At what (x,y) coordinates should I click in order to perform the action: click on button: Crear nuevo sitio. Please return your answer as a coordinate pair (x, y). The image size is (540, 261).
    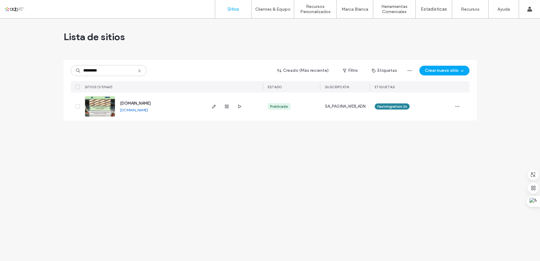
    Looking at the image, I should click on (444, 71).